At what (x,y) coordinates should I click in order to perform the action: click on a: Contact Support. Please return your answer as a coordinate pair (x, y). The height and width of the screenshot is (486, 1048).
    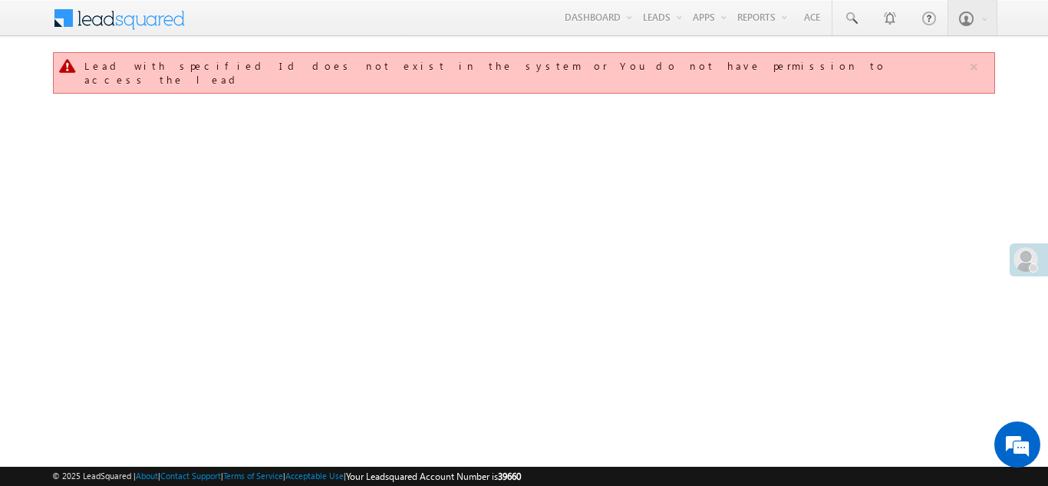
    Looking at the image, I should click on (190, 475).